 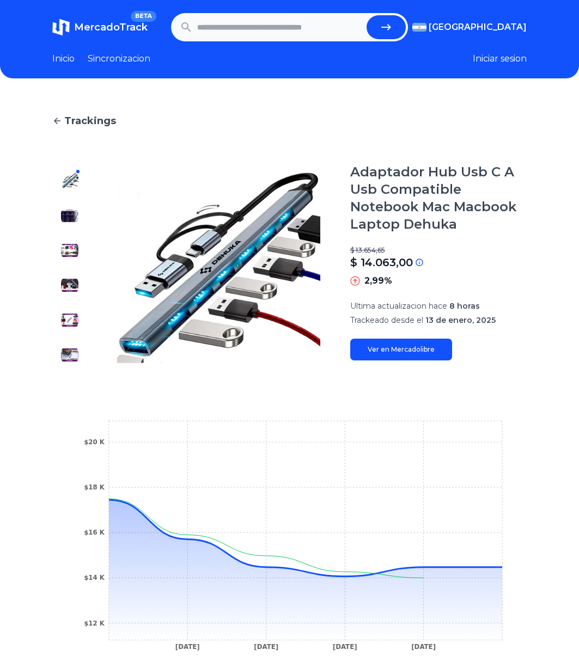 I want to click on span: Ultima actualizacion hace, so click(x=399, y=306).